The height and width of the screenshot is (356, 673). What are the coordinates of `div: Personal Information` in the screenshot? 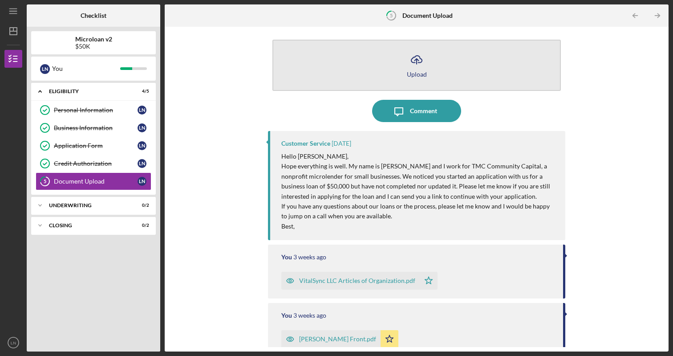 It's located at (96, 110).